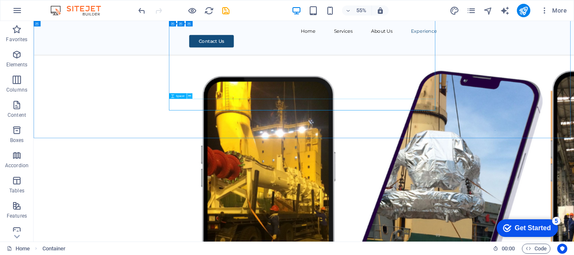  What do you see at coordinates (488, 11) in the screenshot?
I see `button: navigator` at bounding box center [488, 11].